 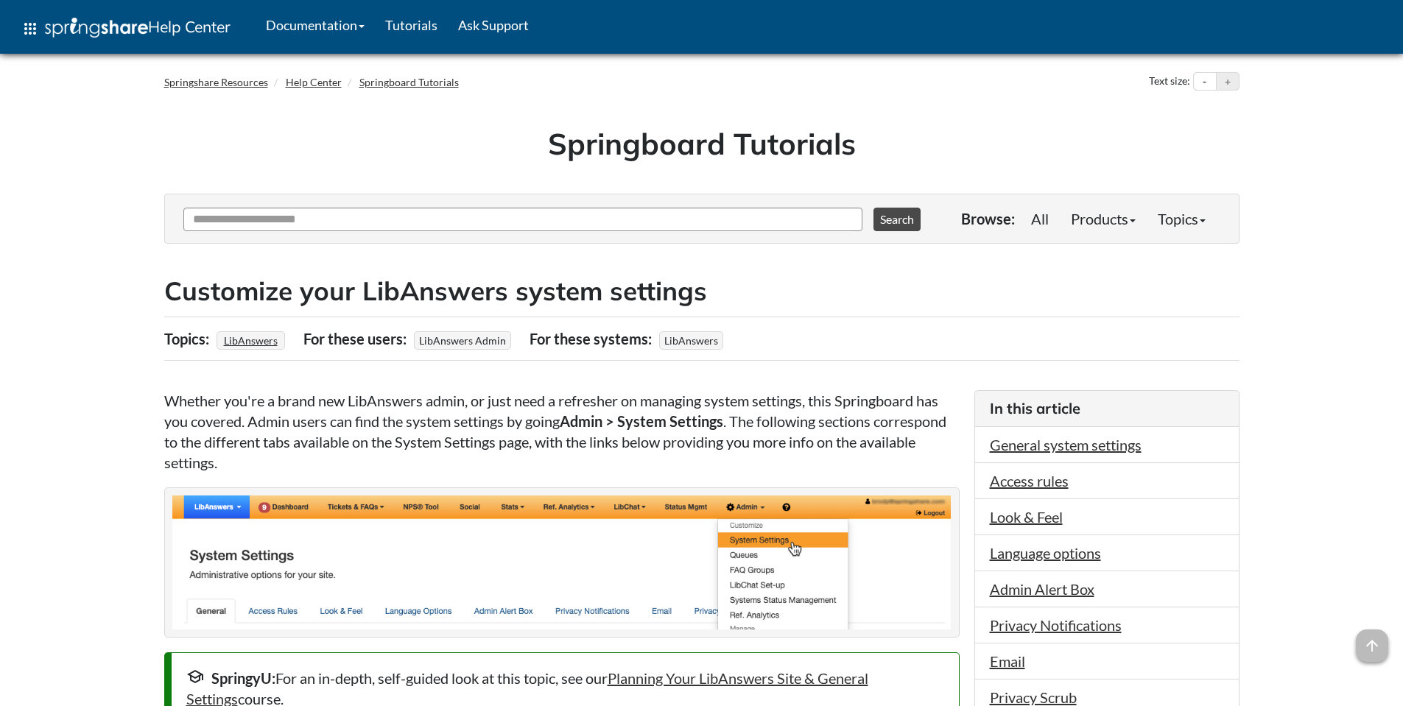 I want to click on p: Browse:, so click(x=988, y=219).